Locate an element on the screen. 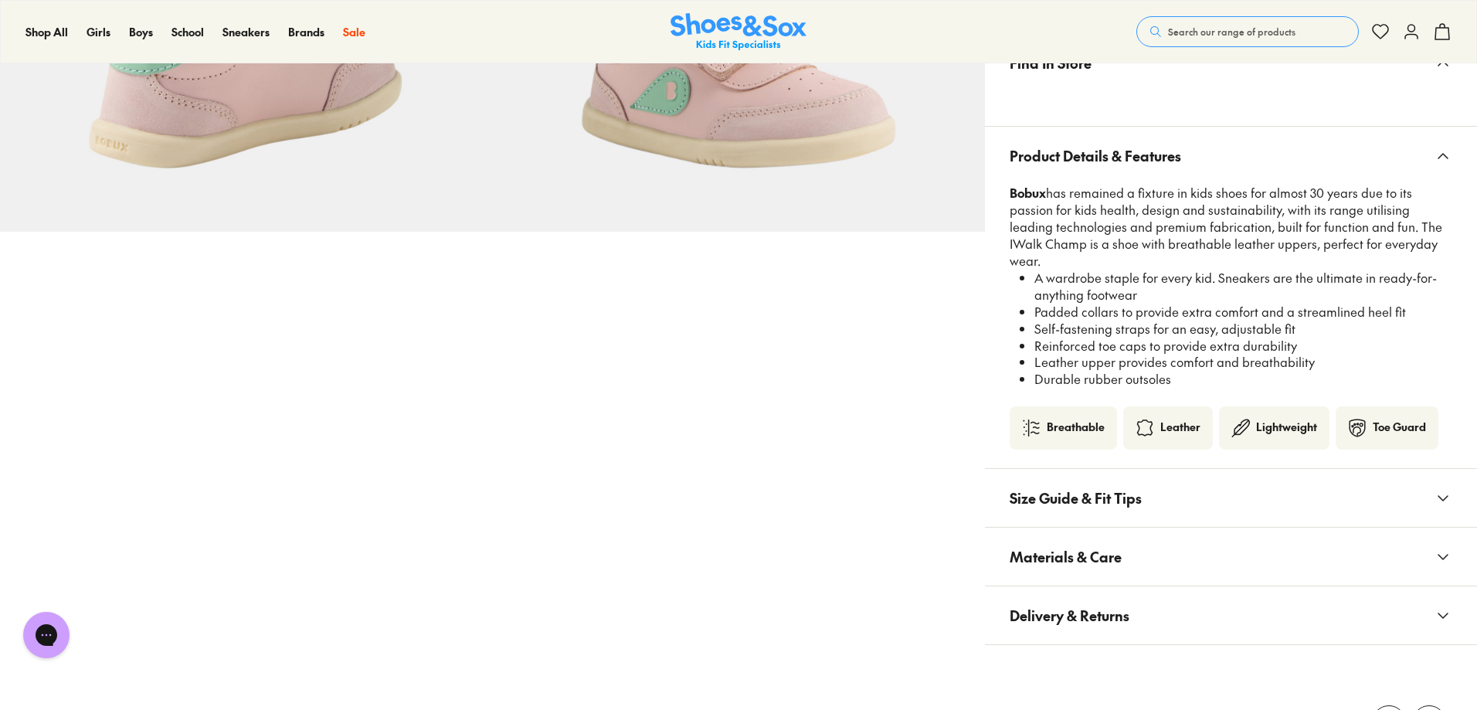 The image size is (1477, 710). a: Shop All is located at coordinates (46, 32).